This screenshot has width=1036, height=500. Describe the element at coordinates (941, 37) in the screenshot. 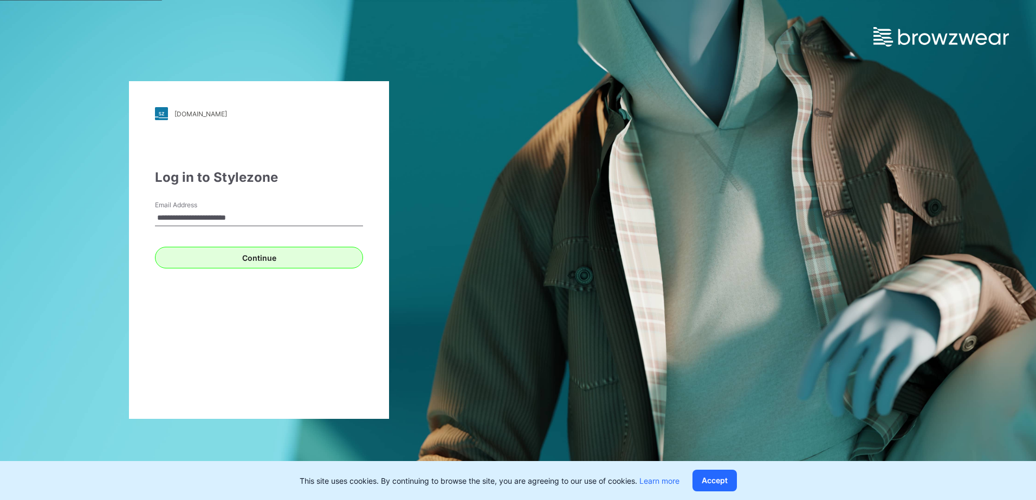

I see `img: browzwear-logo.e42bd6dac1945053ebaf764b6aa21510.svg` at that location.